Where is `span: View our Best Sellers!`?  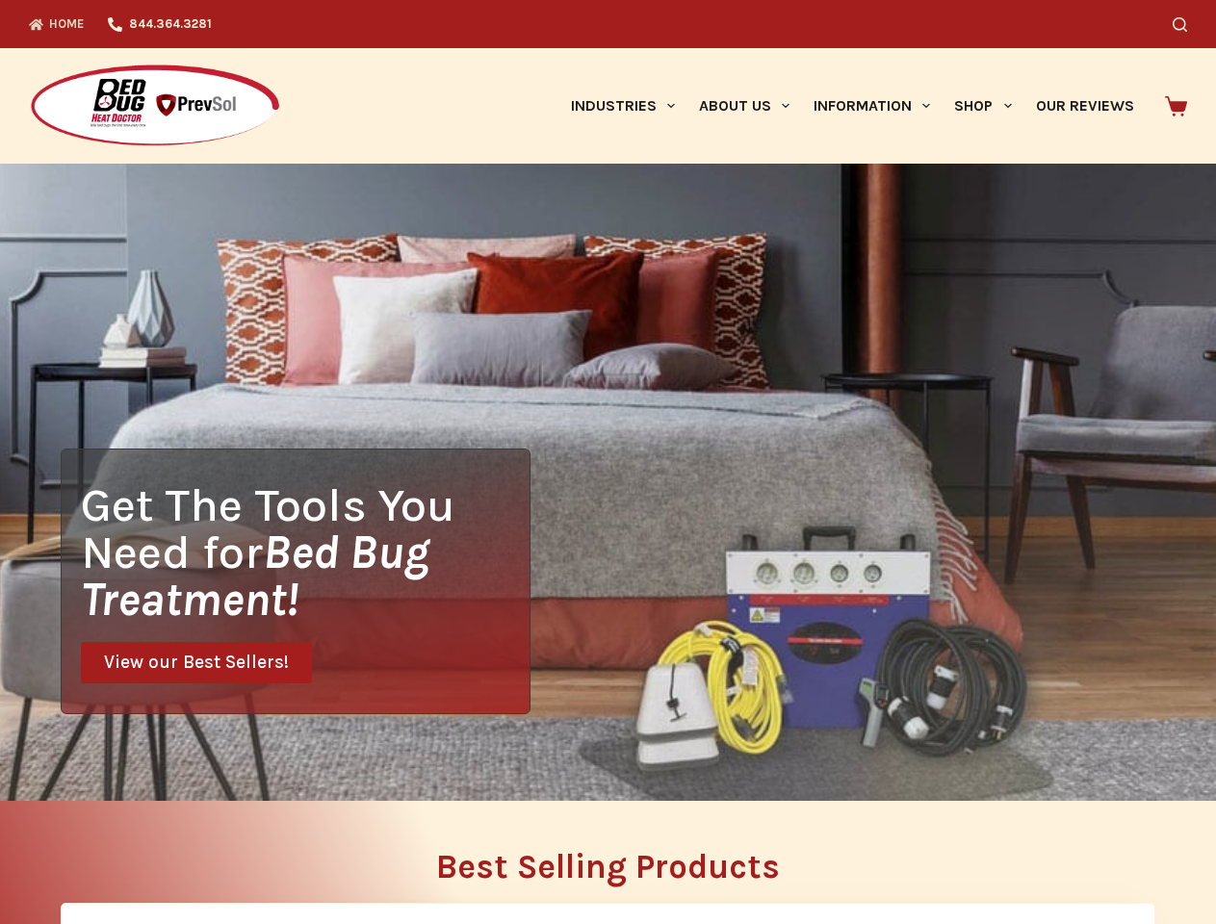 span: View our Best Sellers! is located at coordinates (196, 662).